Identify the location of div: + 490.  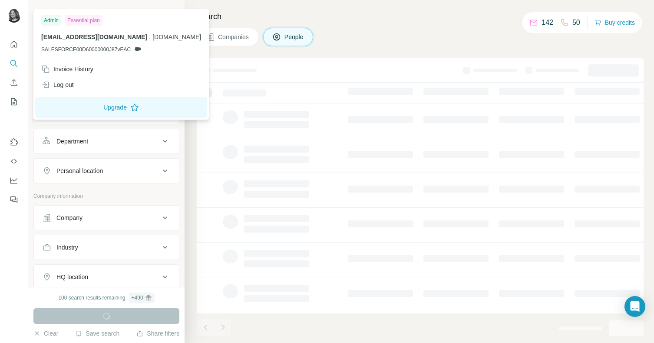
(137, 298).